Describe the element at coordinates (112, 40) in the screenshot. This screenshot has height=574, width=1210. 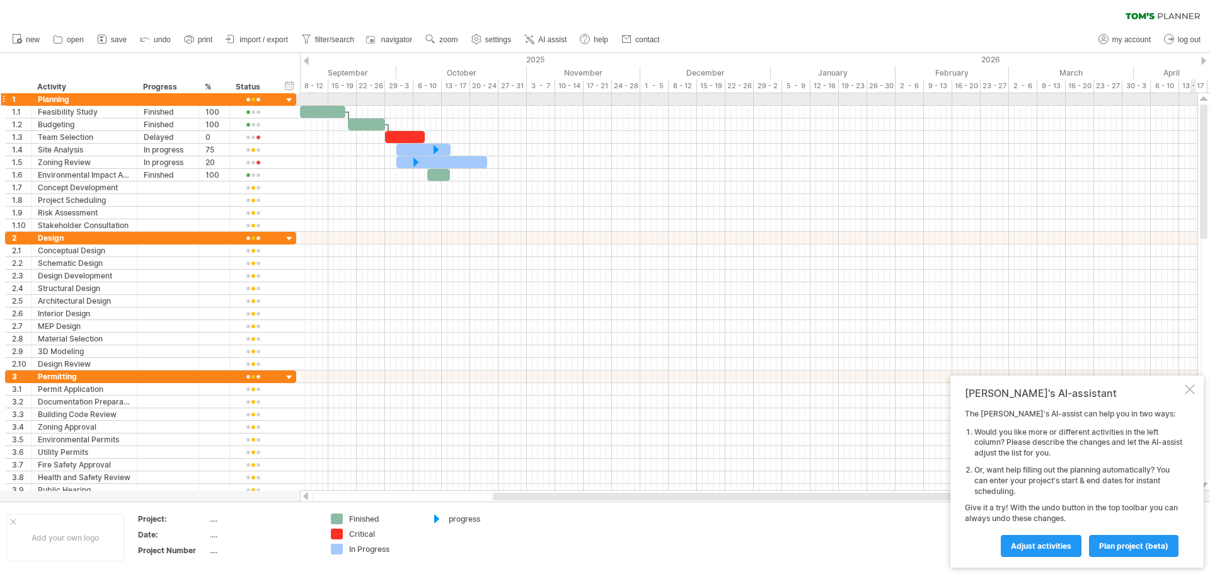
I see `a: save` at that location.